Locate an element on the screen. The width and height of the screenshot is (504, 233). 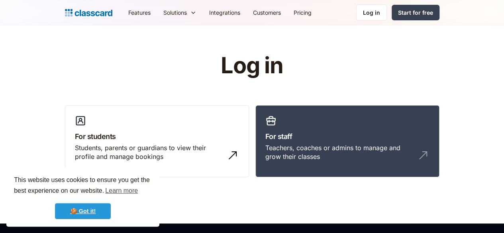
h3: For students is located at coordinates (157, 136).